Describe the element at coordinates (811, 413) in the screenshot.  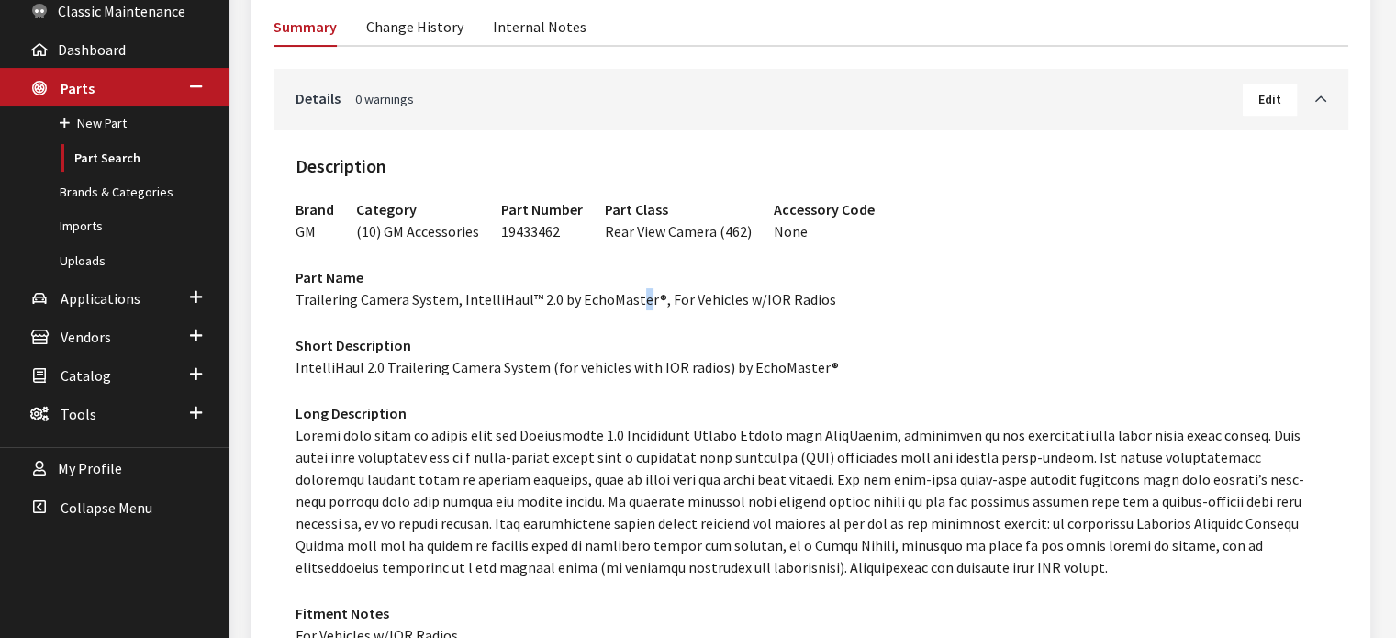
I see `h3: Long Description` at that location.